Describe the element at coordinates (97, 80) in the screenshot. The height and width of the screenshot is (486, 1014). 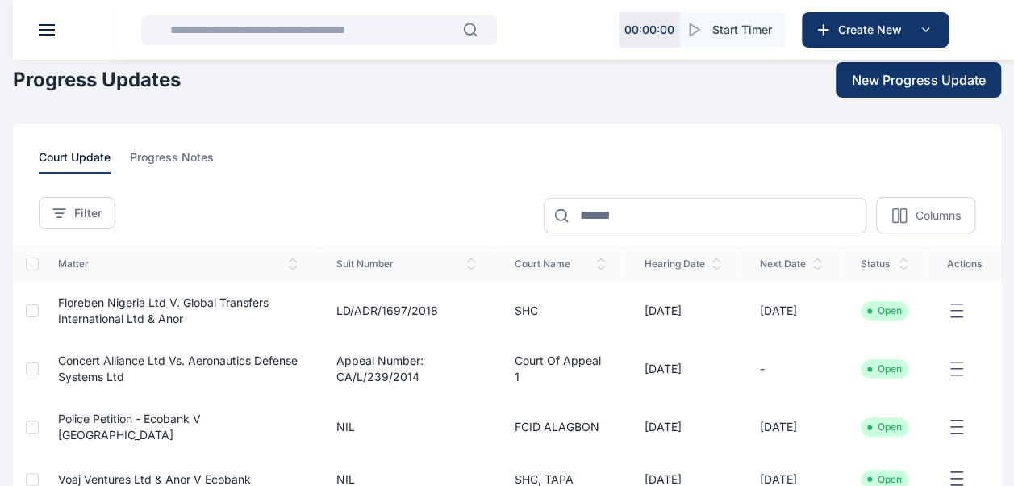
I see `h1: Progress Updates` at that location.